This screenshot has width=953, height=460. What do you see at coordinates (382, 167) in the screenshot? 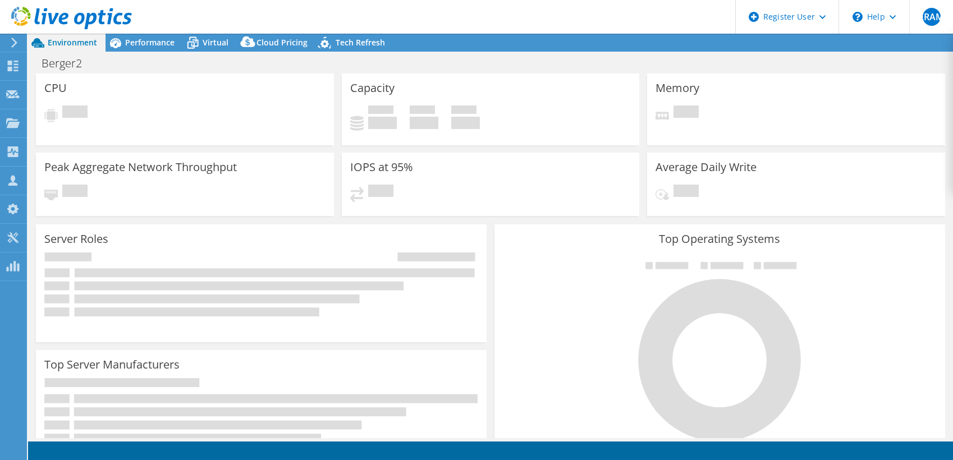
I see `h3: IOPS at 95%` at bounding box center [382, 167].